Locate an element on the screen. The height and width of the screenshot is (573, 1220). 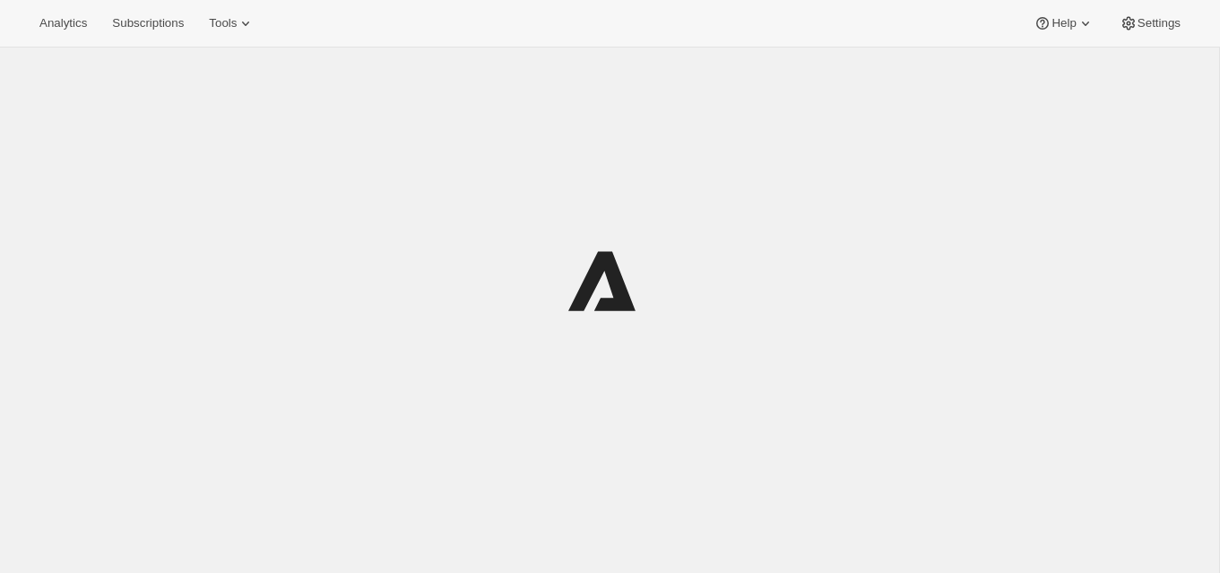
span: Help is located at coordinates (1063, 23).